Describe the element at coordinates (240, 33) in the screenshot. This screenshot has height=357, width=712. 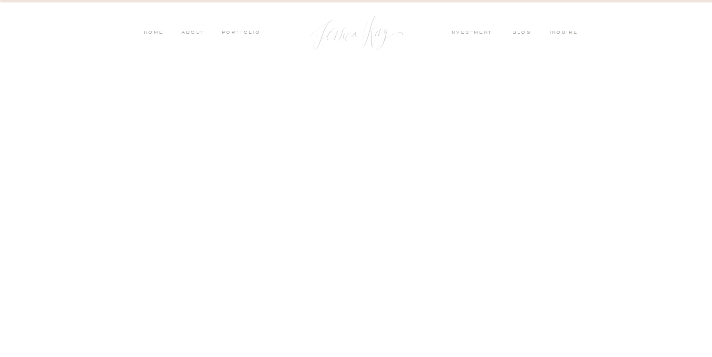
I see `a: PORTFOLIO` at that location.